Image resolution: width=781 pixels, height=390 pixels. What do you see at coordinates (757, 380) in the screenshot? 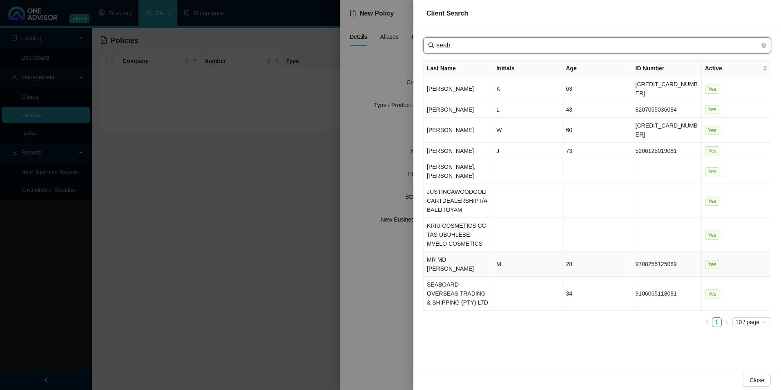
I see `button: Close` at bounding box center [757, 380].